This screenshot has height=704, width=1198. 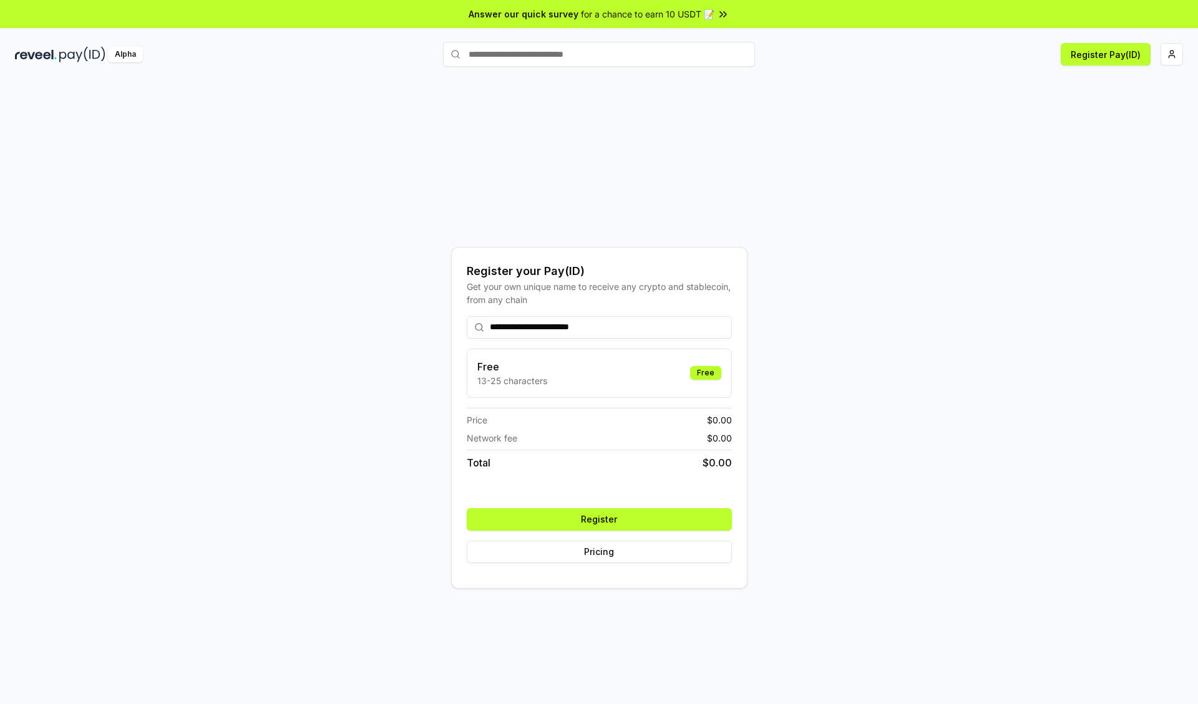 What do you see at coordinates (512, 367) in the screenshot?
I see `h3: Free` at bounding box center [512, 367].